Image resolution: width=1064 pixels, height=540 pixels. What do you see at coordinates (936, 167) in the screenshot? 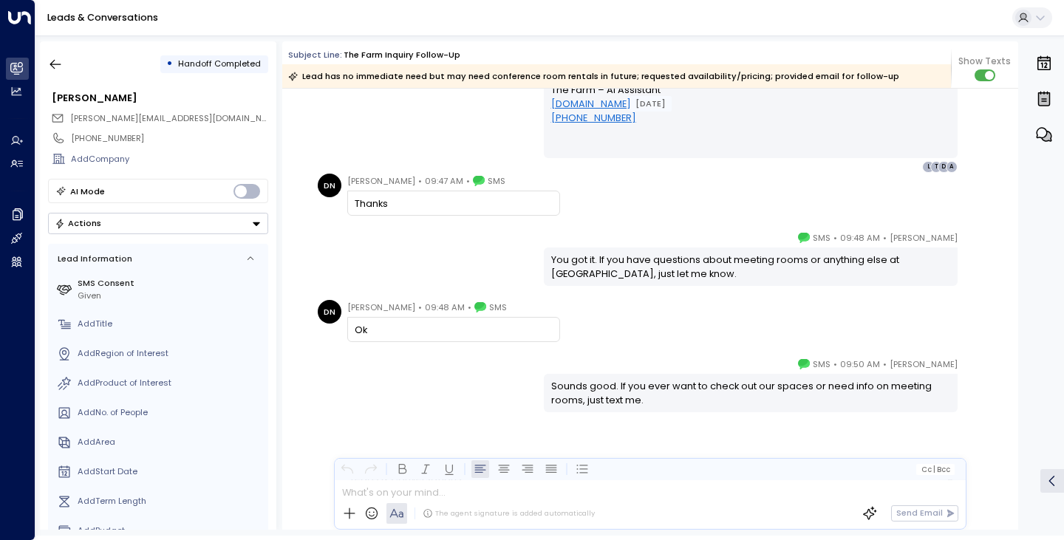
I see `div: T` at bounding box center [936, 167].